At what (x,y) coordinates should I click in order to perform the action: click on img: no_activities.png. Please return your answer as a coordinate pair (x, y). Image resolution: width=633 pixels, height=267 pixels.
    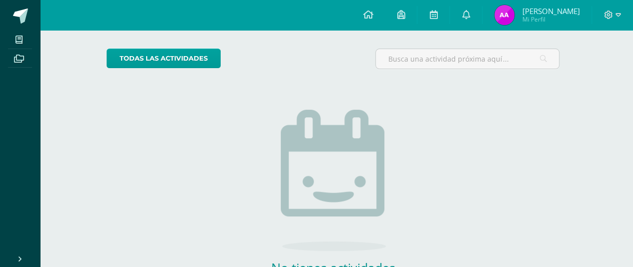
    Looking at the image, I should click on (333, 180).